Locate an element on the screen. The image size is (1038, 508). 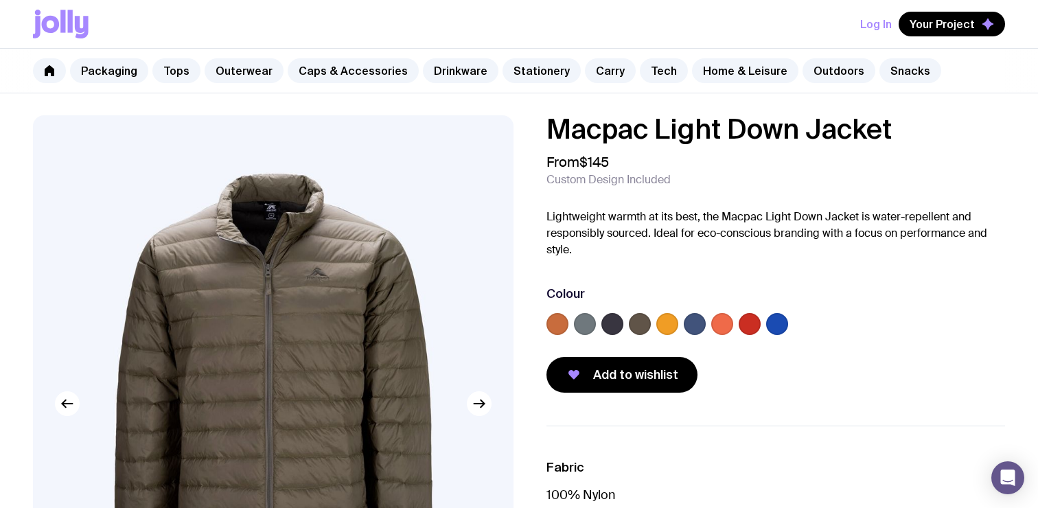
a: Carry is located at coordinates (610, 71).